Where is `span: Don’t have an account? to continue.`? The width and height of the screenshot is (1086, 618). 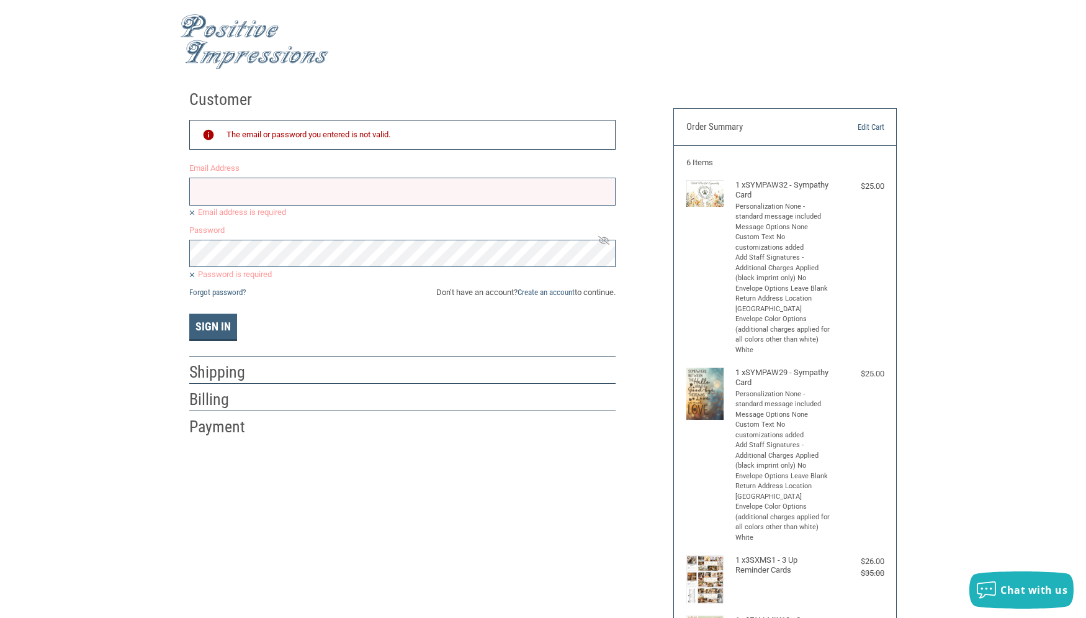 span: Don’t have an account? to continue. is located at coordinates (526, 292).